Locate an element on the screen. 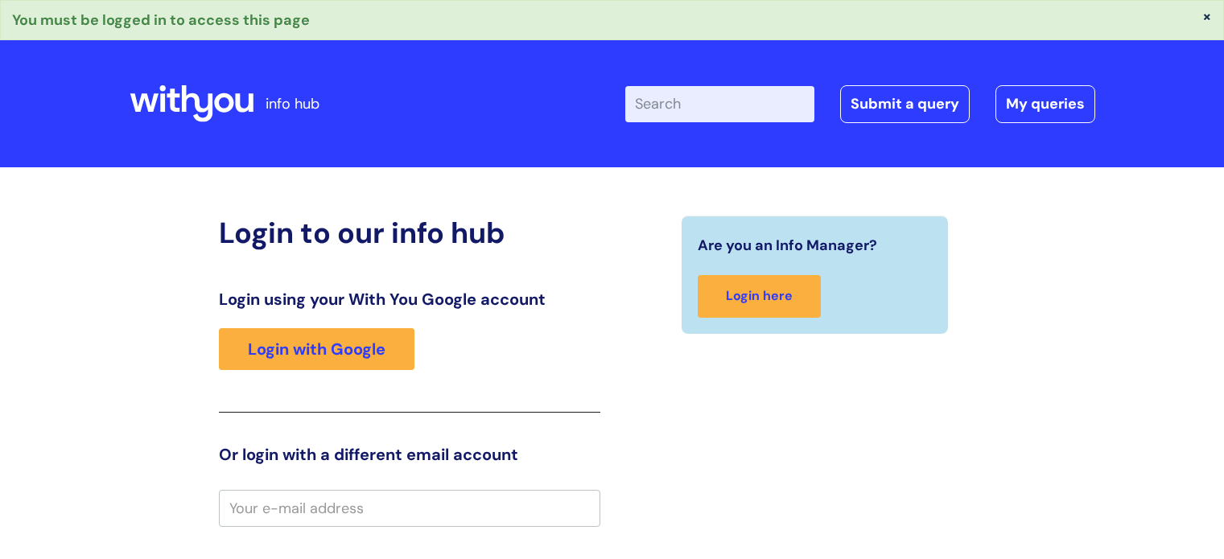 Image resolution: width=1224 pixels, height=559 pixels. a: Login here is located at coordinates (759, 296).